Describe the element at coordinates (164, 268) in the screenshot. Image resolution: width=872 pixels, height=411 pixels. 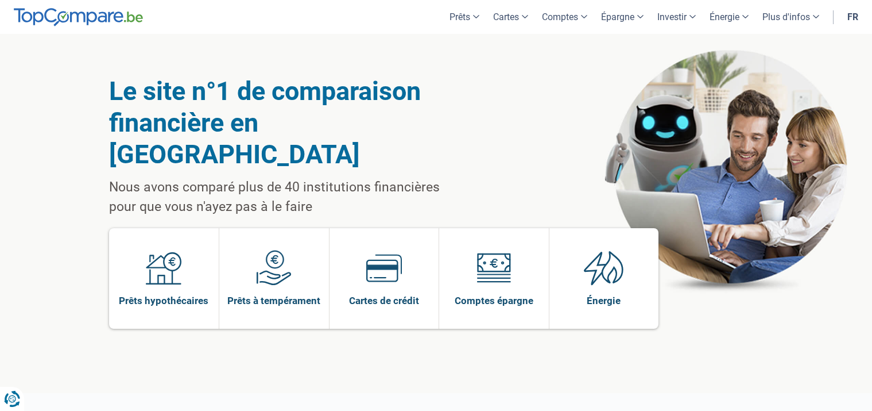
I see `img: Prêts hypothécaires` at that location.